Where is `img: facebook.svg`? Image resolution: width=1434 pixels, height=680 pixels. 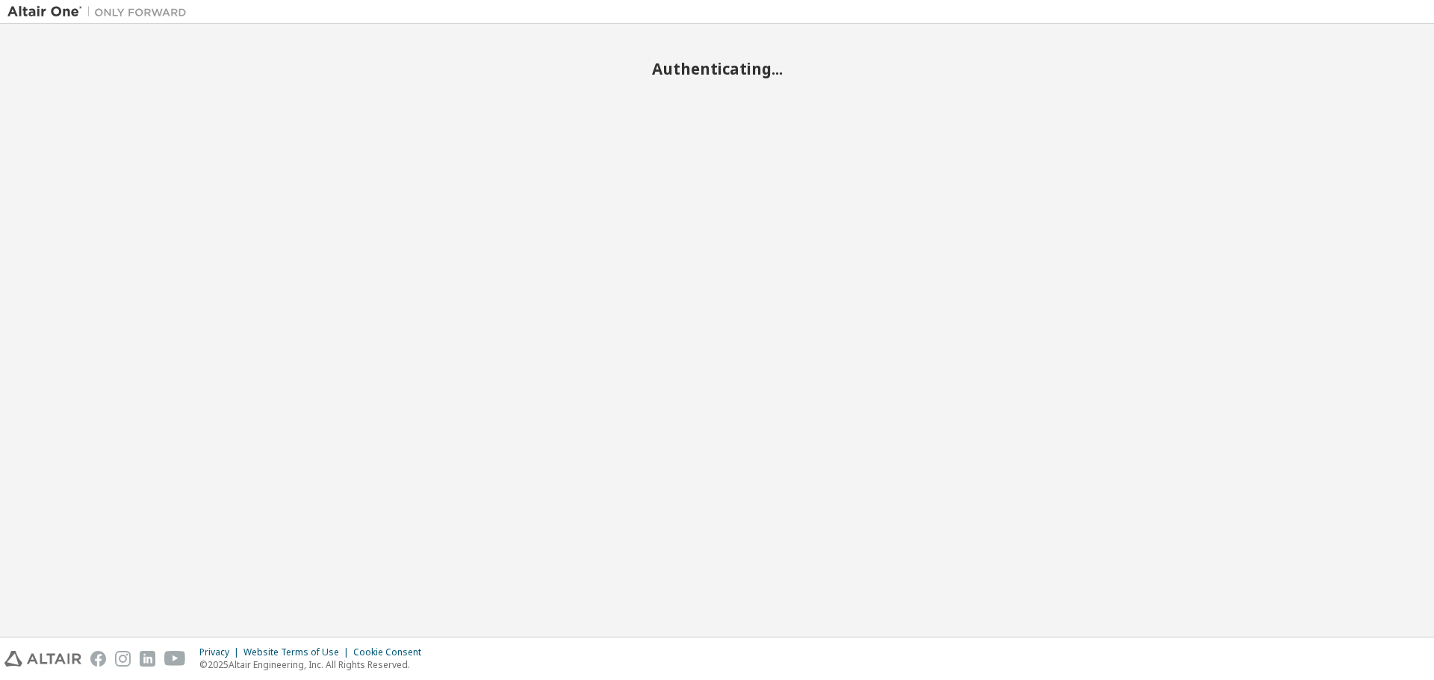
img: facebook.svg is located at coordinates (98, 659).